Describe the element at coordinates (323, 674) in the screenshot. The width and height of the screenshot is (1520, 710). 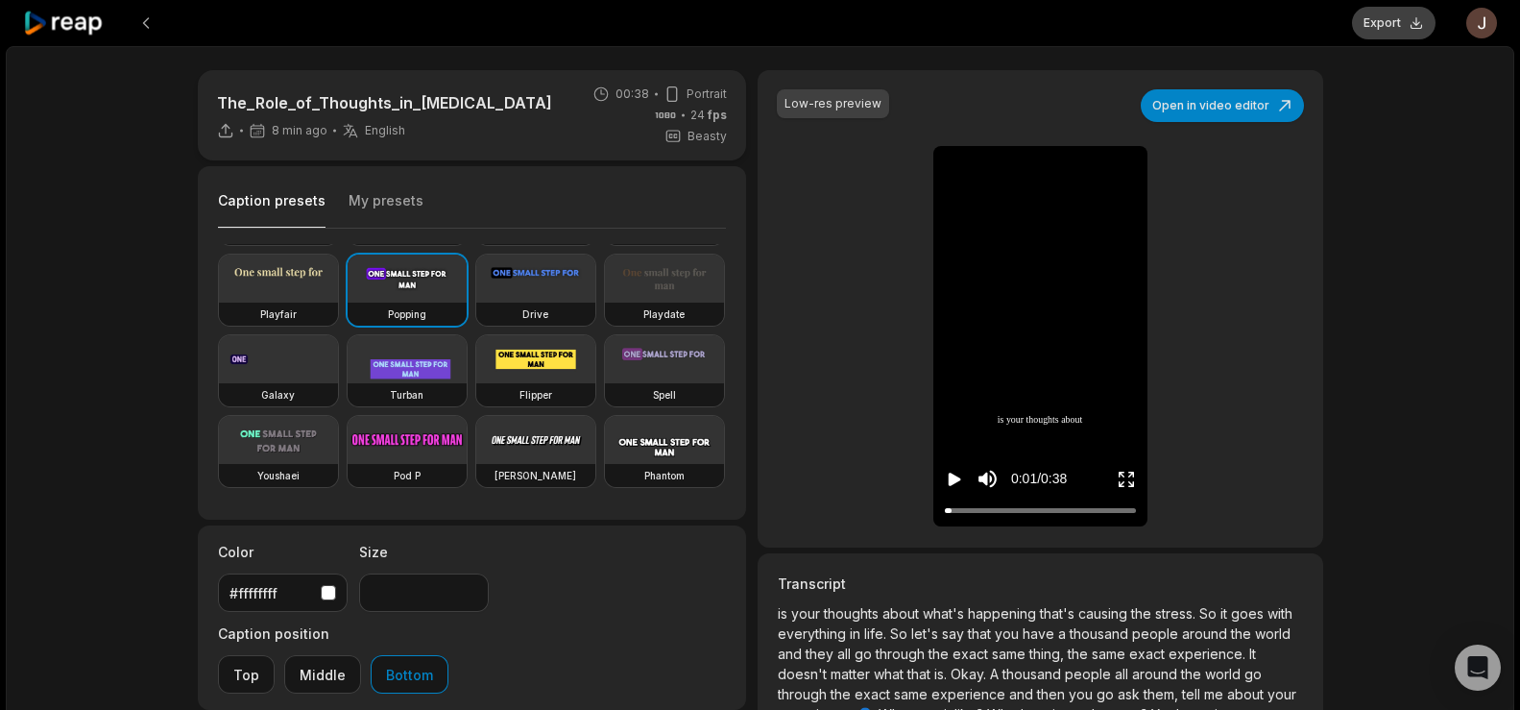
I see `button: Middle` at that location.